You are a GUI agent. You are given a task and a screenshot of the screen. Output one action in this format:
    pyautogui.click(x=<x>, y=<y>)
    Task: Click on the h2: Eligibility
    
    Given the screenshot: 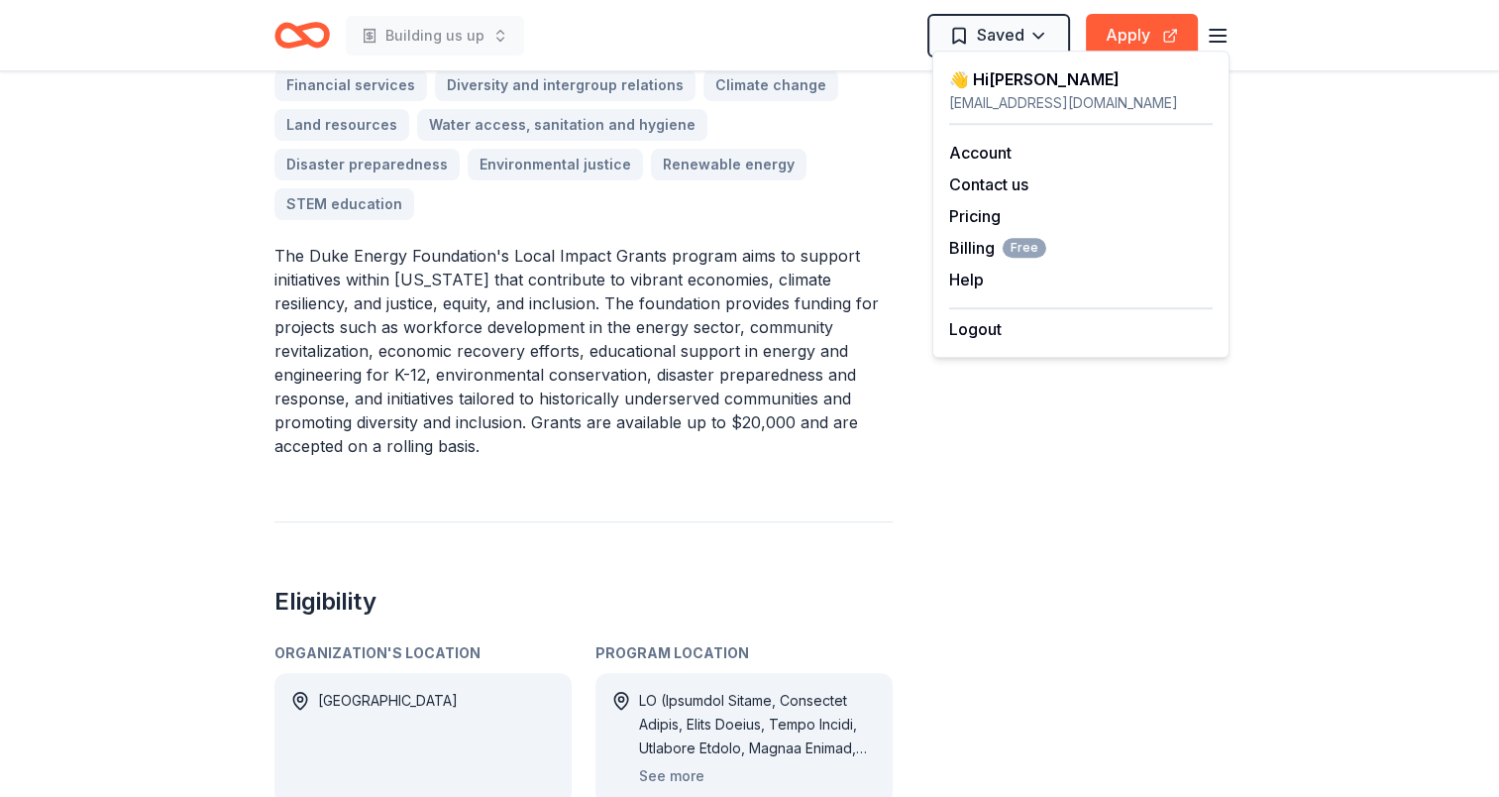 What is the action you would take?
    pyautogui.click(x=584, y=601)
    